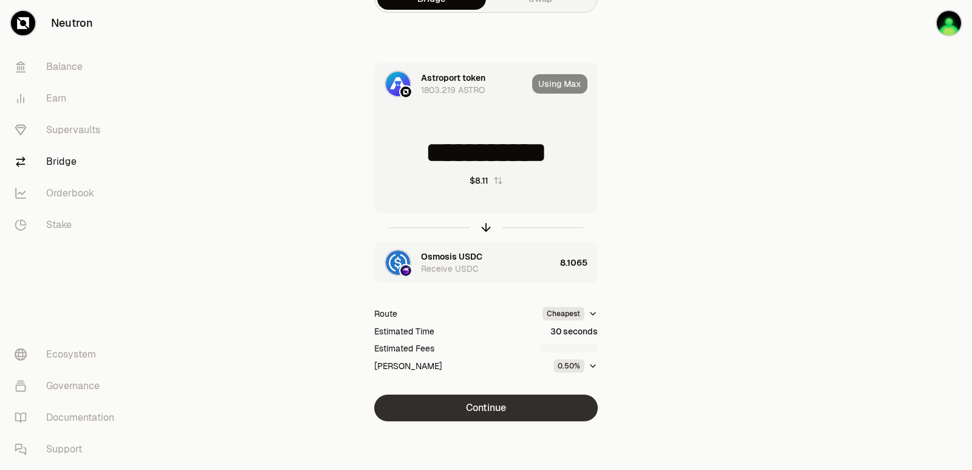 The image size is (972, 470). I want to click on div: 1803.219 ASTRO, so click(453, 90).